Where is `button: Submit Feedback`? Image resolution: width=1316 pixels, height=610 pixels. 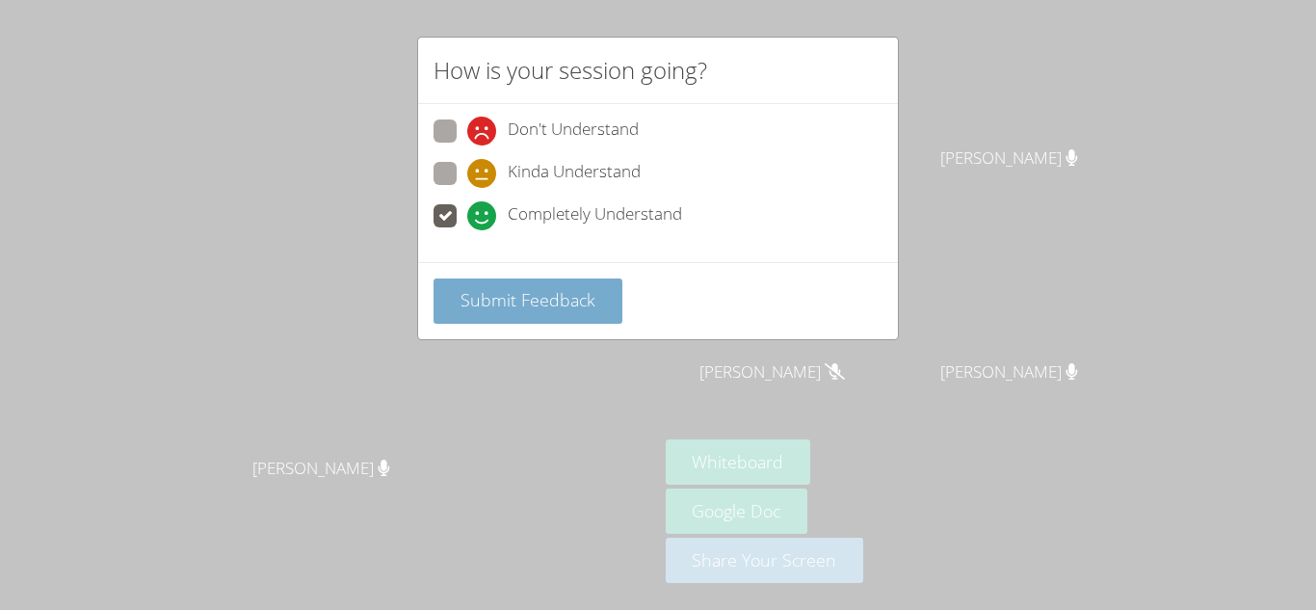 button: Submit Feedback is located at coordinates (528, 300).